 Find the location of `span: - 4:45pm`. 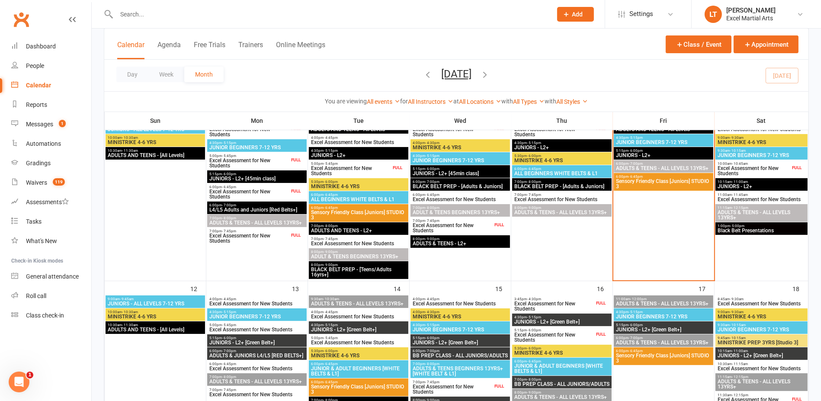

span: - 4:45pm is located at coordinates (432, 299).